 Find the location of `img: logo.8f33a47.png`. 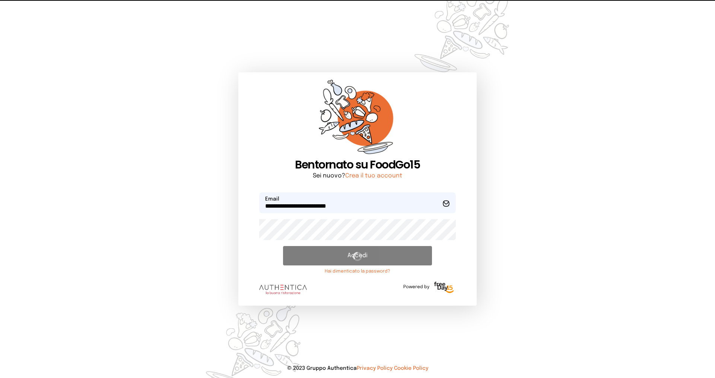

img: logo.8f33a47.png is located at coordinates (283, 289).